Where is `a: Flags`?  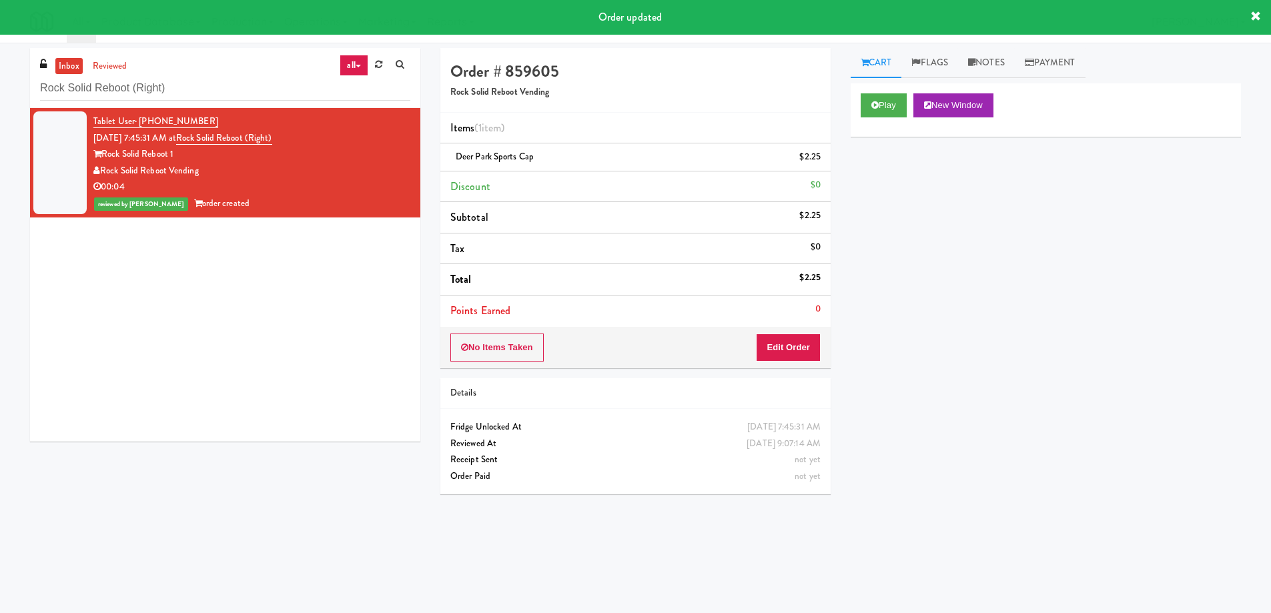 a: Flags is located at coordinates (929, 63).